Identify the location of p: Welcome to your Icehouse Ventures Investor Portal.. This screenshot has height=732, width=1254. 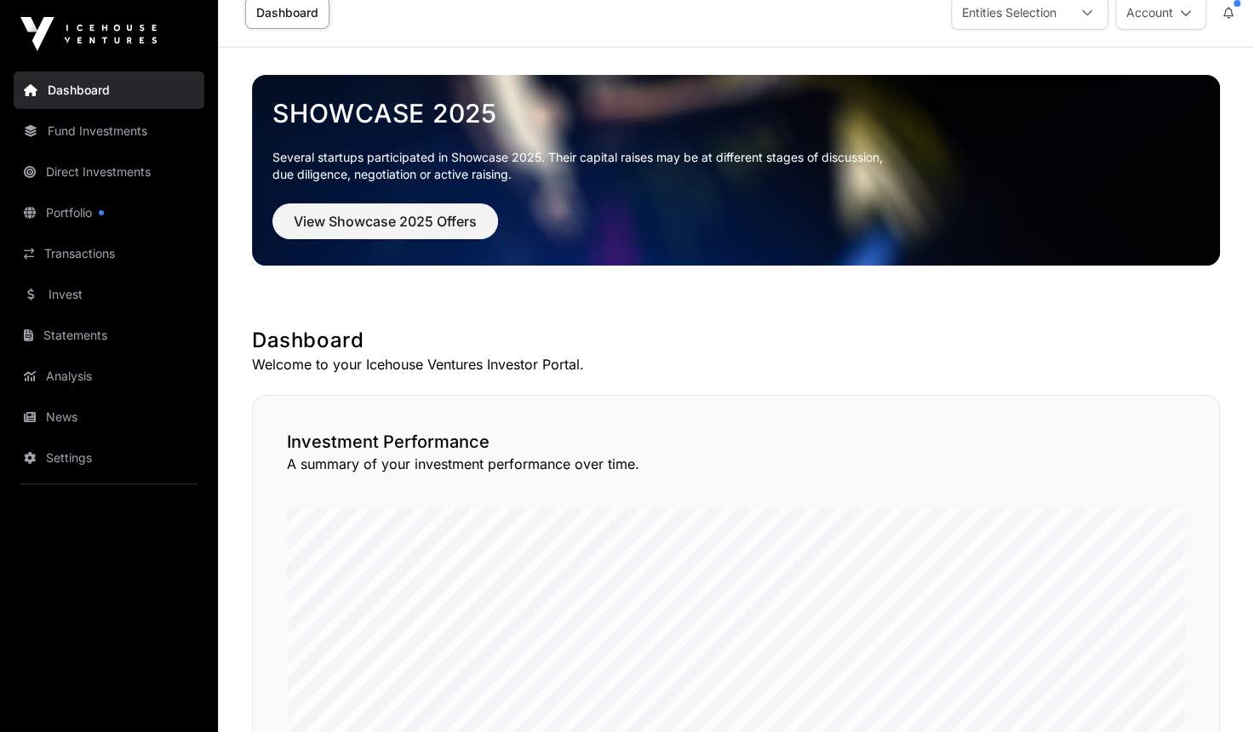
(735, 364).